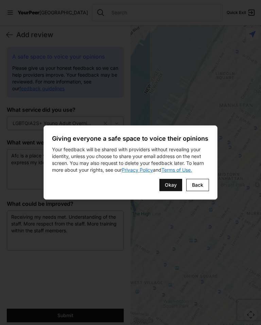 The image size is (261, 325). Describe the element at coordinates (171, 185) in the screenshot. I see `button: Okay` at that location.